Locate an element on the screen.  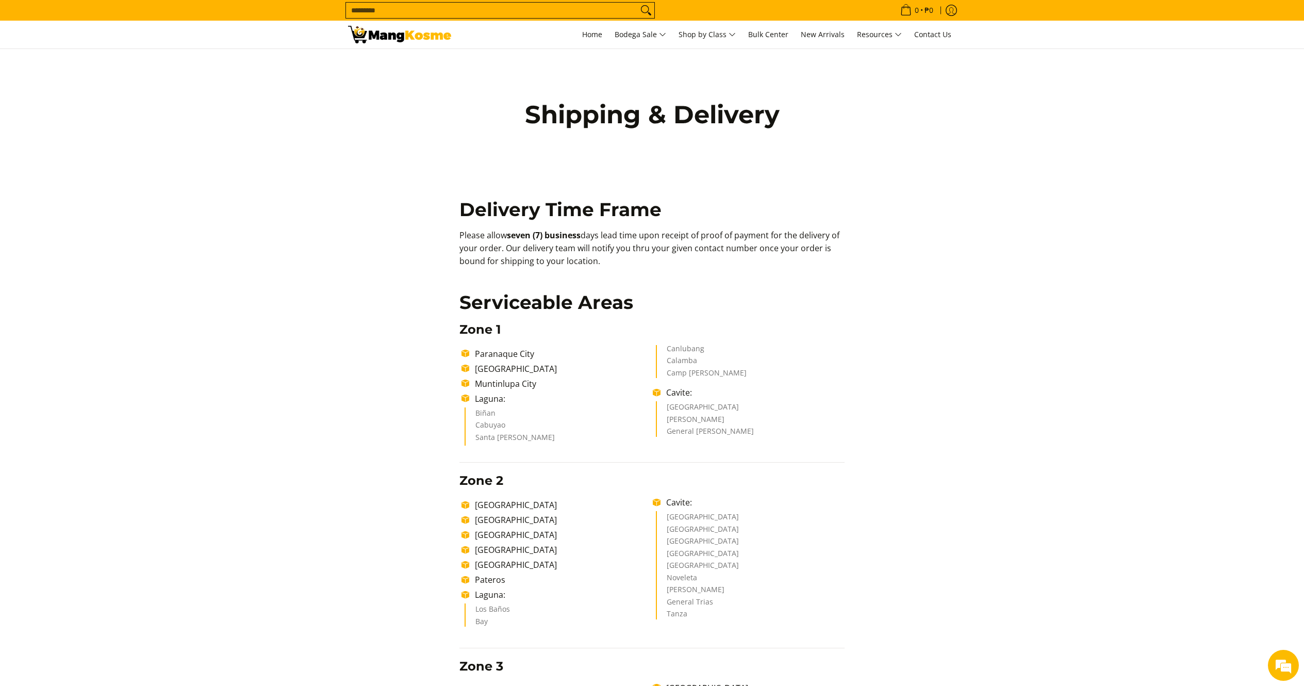
li: Pateros is located at coordinates (561, 579).